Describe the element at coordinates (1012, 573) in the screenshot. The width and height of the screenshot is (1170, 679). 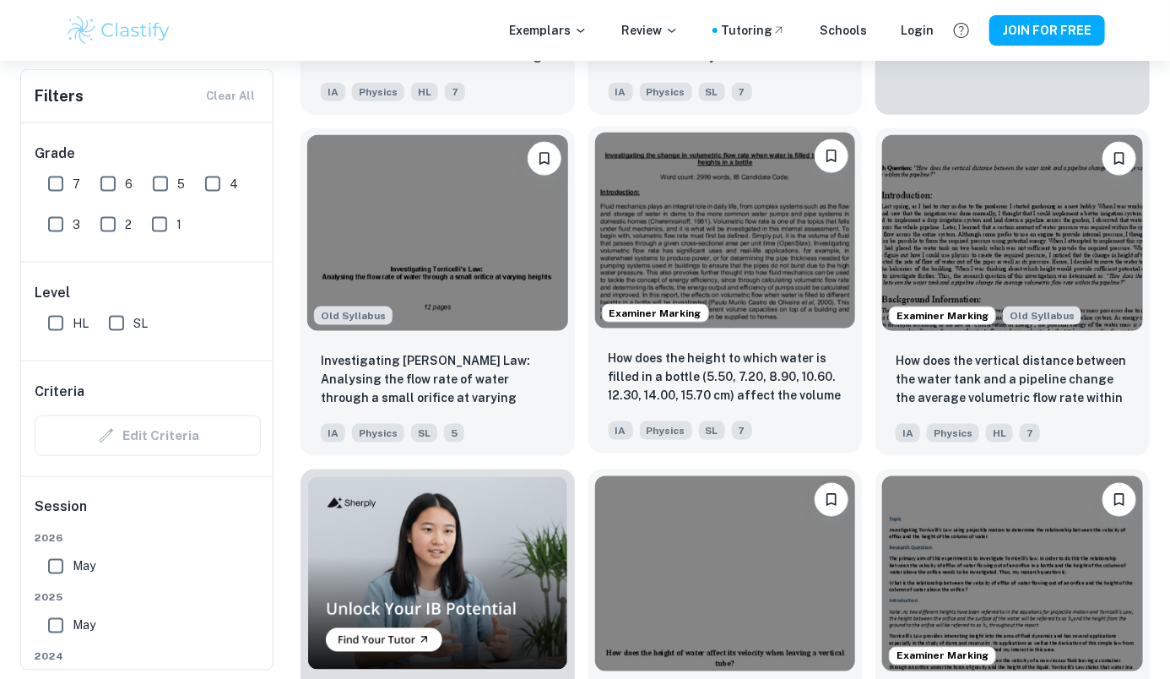
I see `img: Physics IA example thumbnail: What is the relationship between the vel` at that location.